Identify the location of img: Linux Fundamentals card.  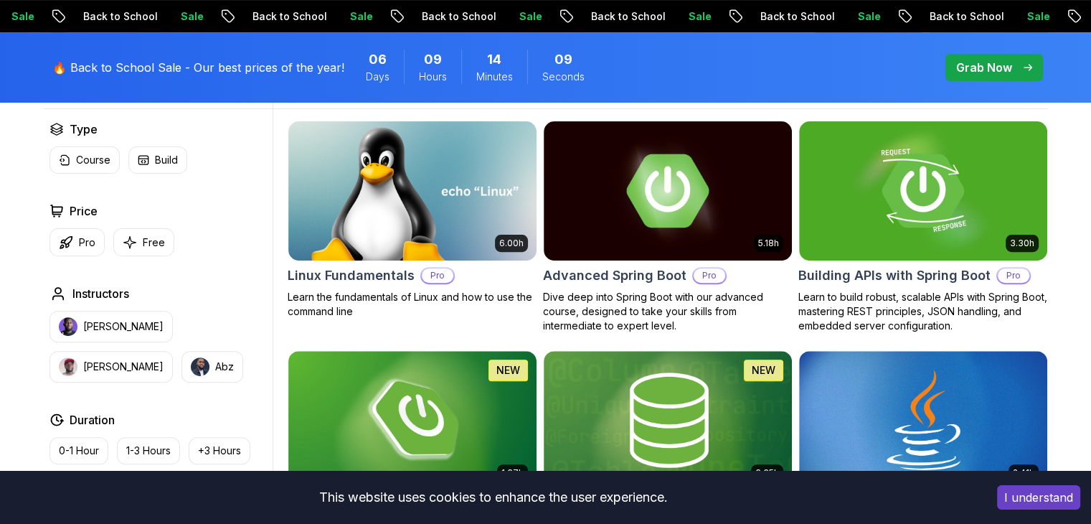
(412, 191).